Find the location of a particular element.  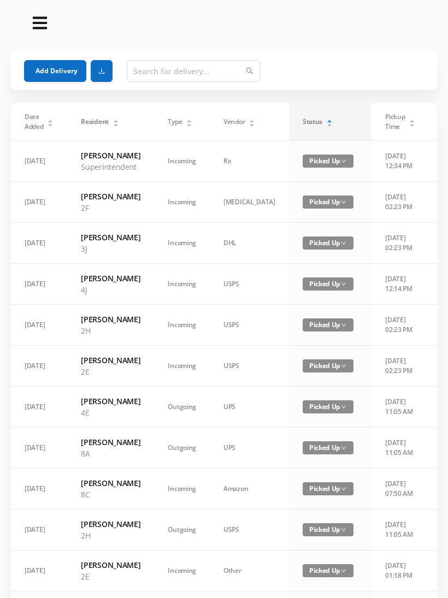

td: Rx is located at coordinates (249, 161).